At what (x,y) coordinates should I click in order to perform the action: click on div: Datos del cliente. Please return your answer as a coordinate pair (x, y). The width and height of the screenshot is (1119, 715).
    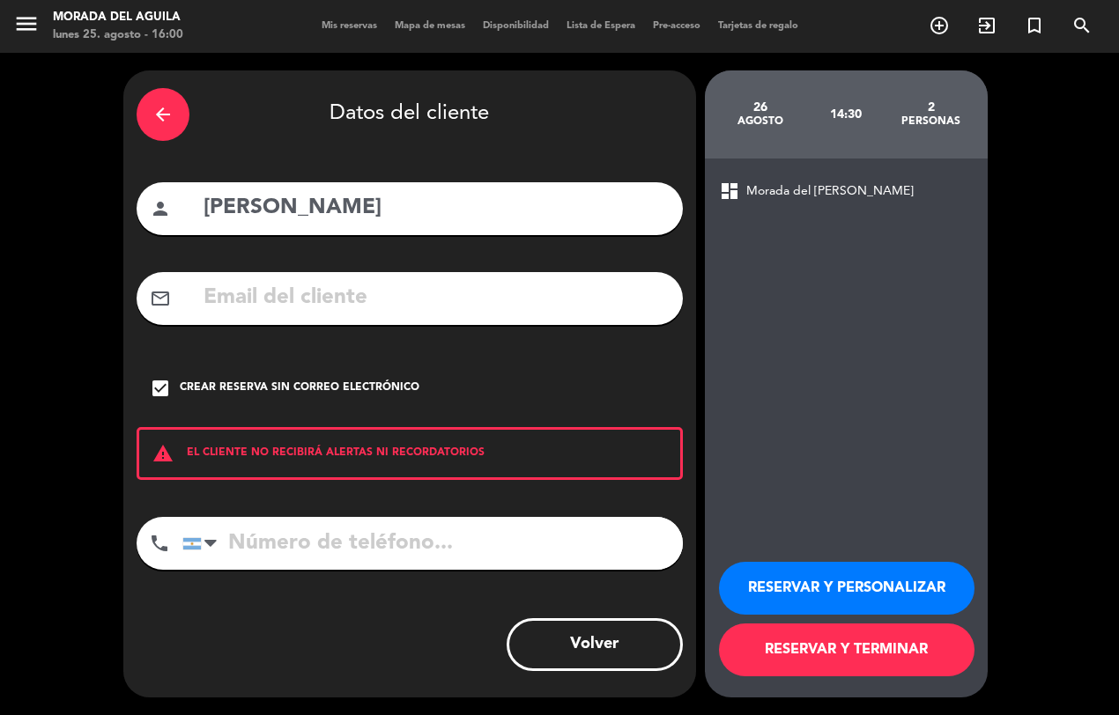
    Looking at the image, I should click on (410, 115).